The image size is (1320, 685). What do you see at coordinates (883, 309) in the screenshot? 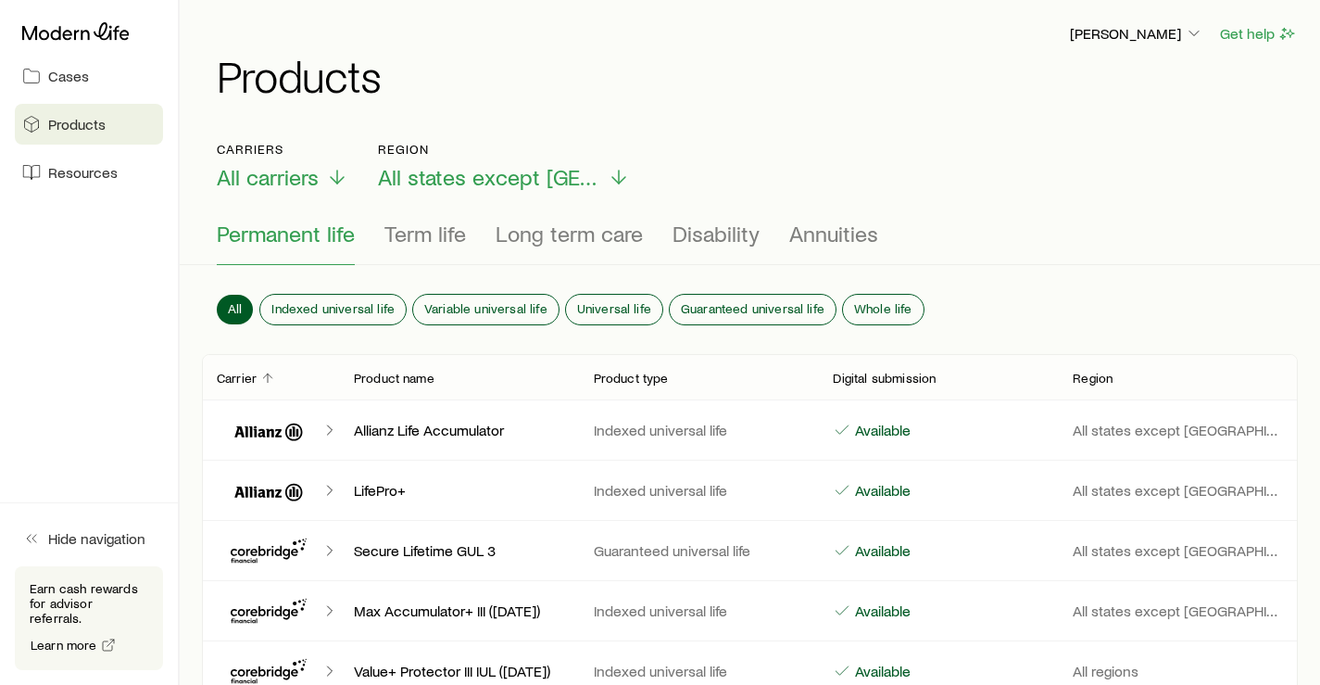
I see `span: Whole life` at bounding box center [883, 309].